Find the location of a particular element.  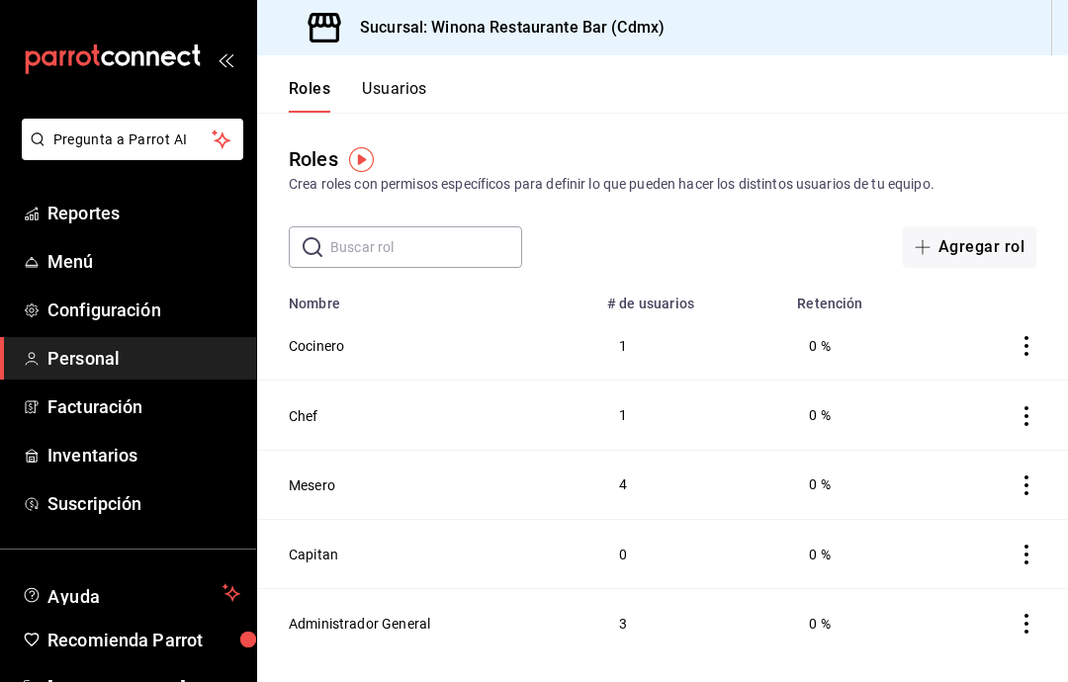

button: Usuarios is located at coordinates (394, 96).